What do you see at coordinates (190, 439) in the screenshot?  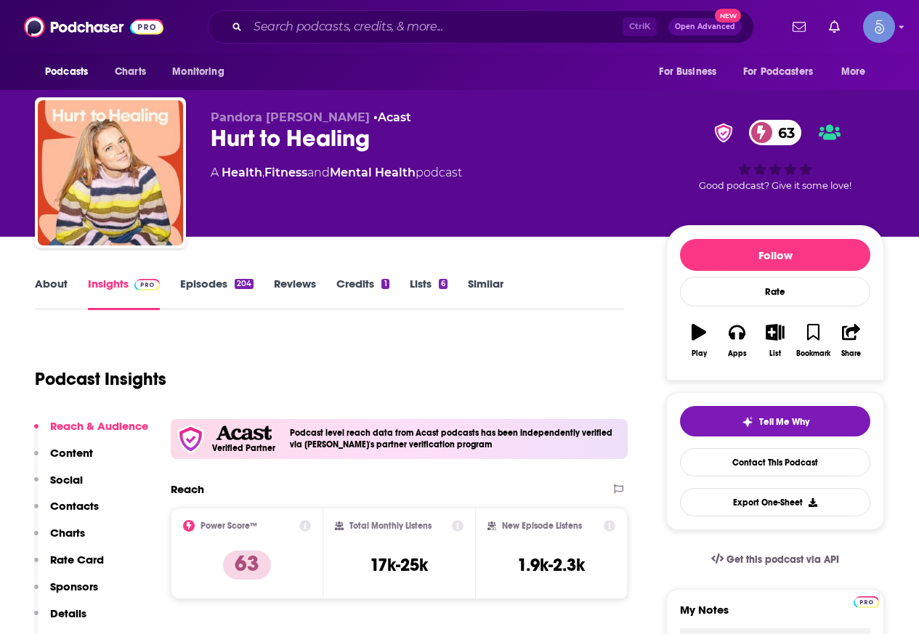 I see `img: verfied icon` at bounding box center [190, 439].